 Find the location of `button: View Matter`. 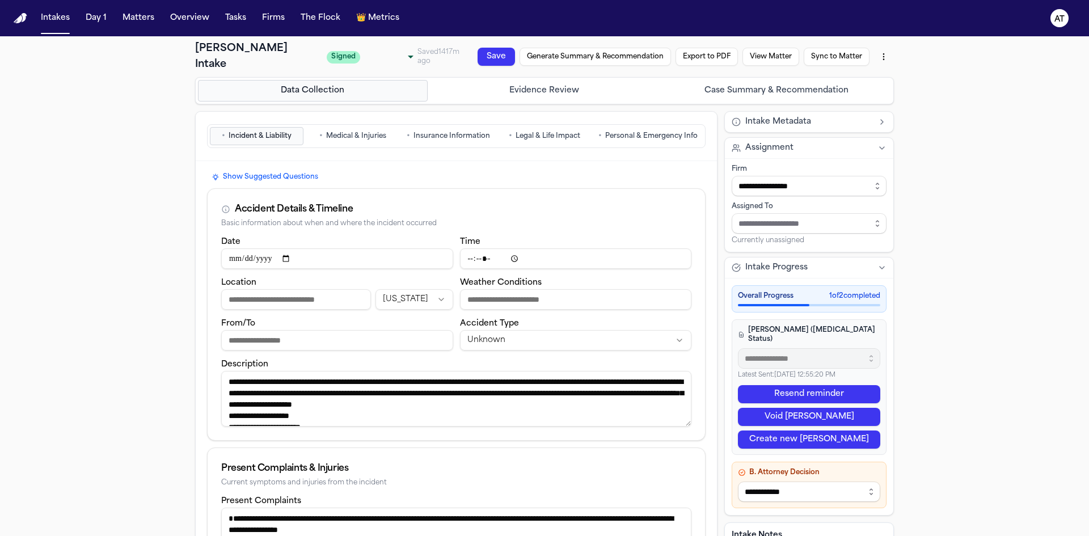

button: View Matter is located at coordinates (771, 57).